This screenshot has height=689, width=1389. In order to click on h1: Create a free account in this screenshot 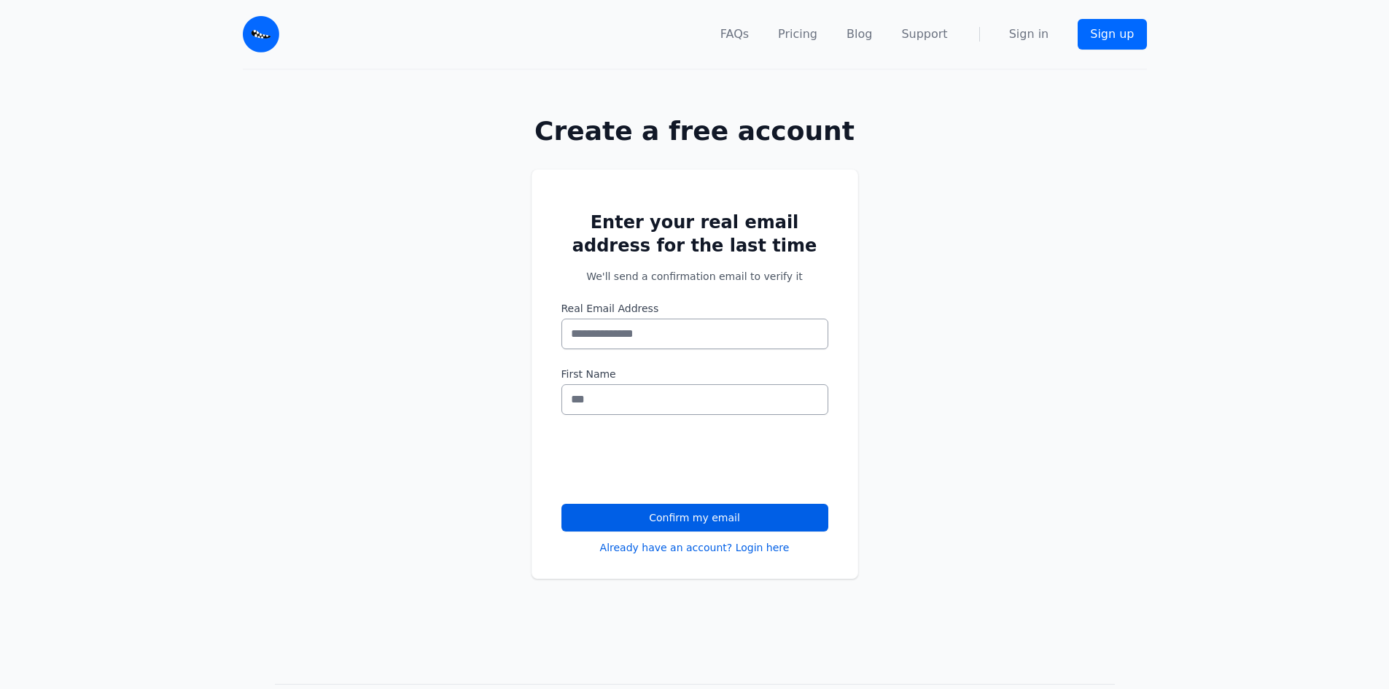, I will do `click(695, 131)`.